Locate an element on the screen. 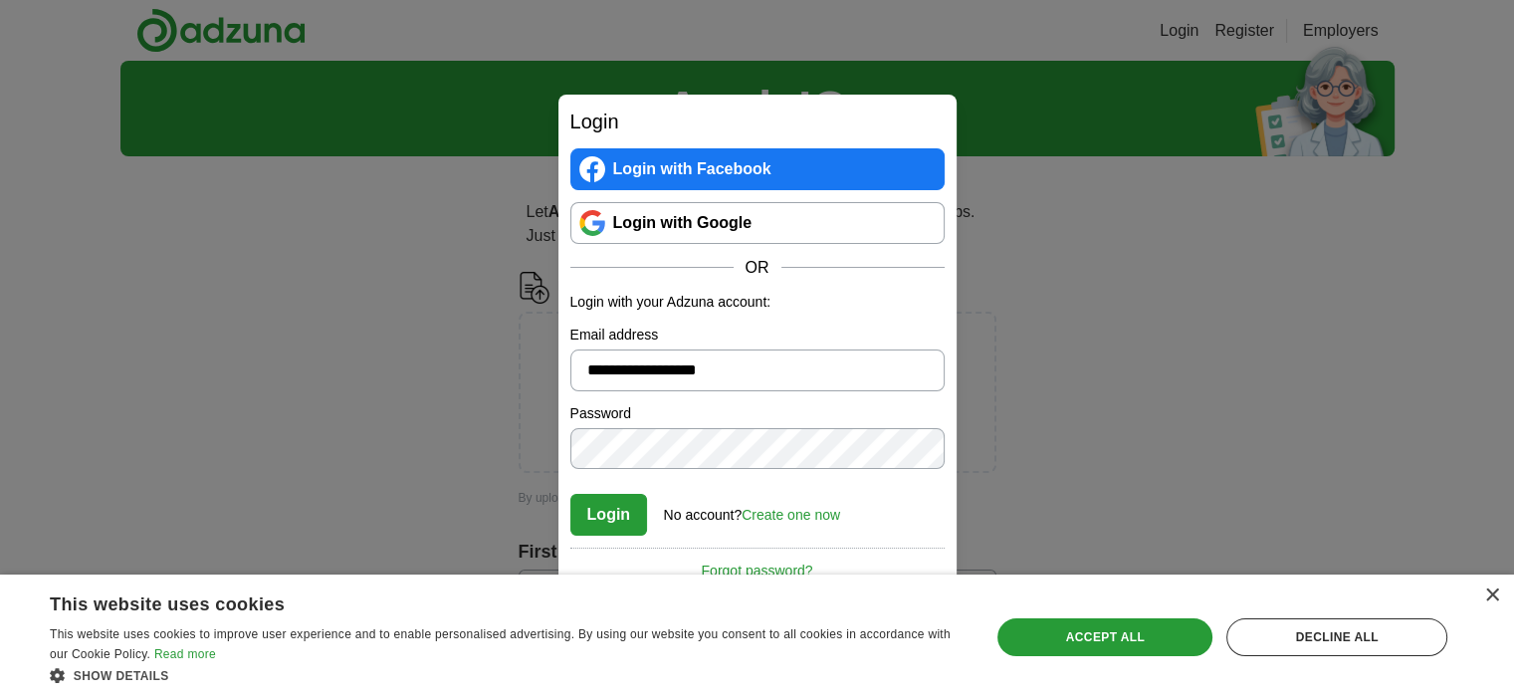  label: Email address is located at coordinates (758, 334).